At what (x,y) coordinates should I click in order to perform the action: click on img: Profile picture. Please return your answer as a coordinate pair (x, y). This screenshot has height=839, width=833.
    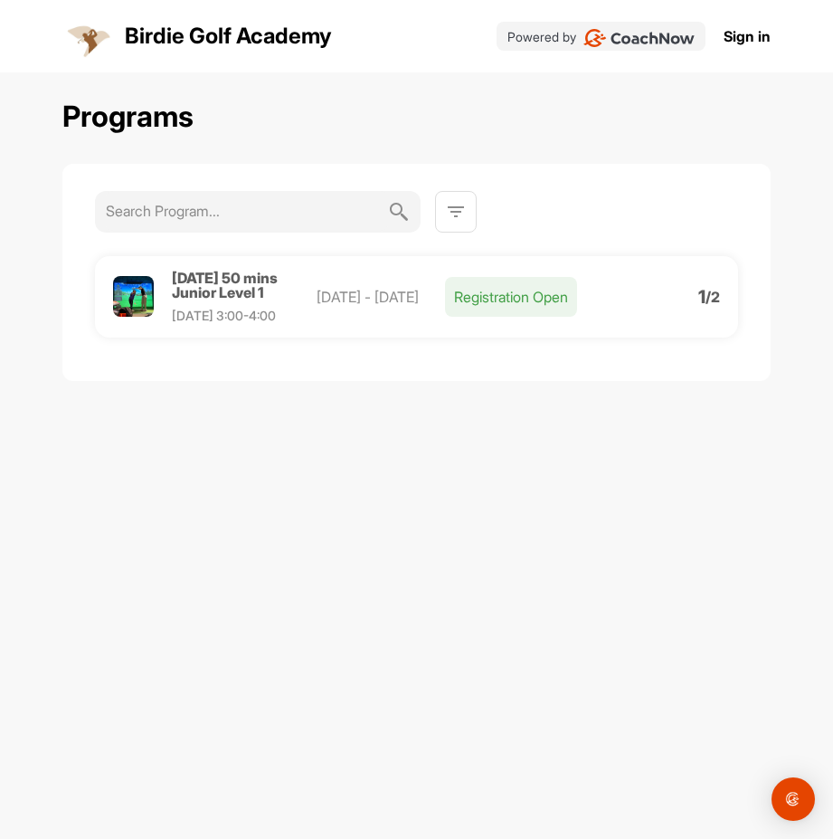
    Looking at the image, I should click on (133, 296).